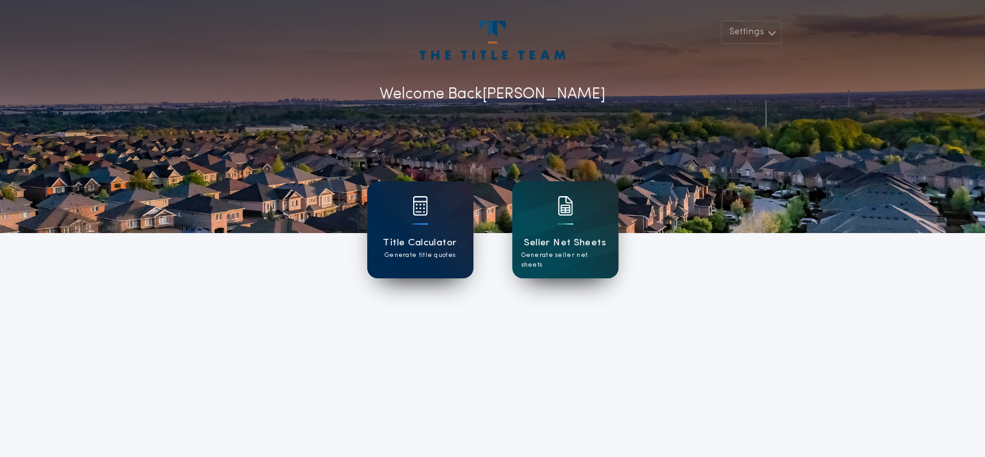 The height and width of the screenshot is (457, 985). I want to click on img: account-logo, so click(492, 40).